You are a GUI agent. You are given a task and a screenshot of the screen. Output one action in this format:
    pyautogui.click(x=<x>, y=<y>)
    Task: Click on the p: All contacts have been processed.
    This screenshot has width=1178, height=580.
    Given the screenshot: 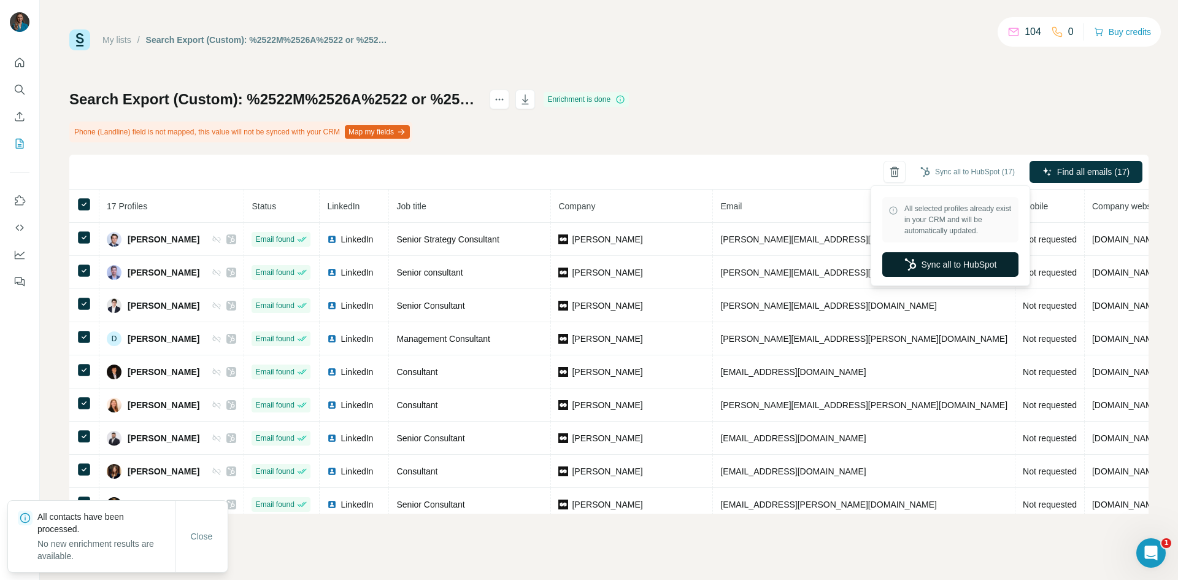 What is the action you would take?
    pyautogui.click(x=106, y=523)
    